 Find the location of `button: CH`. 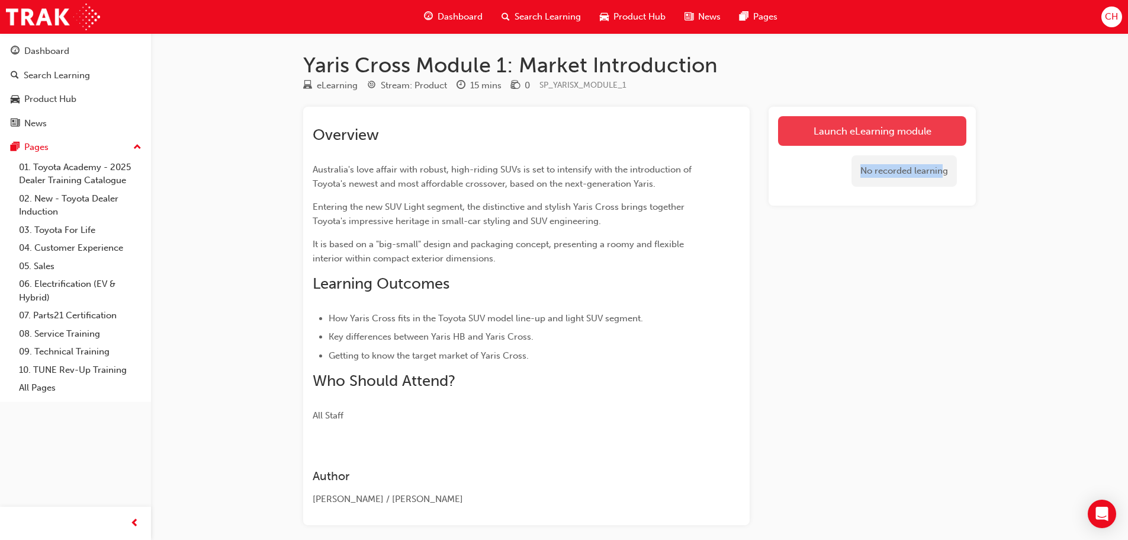

button: CH is located at coordinates (1112, 17).